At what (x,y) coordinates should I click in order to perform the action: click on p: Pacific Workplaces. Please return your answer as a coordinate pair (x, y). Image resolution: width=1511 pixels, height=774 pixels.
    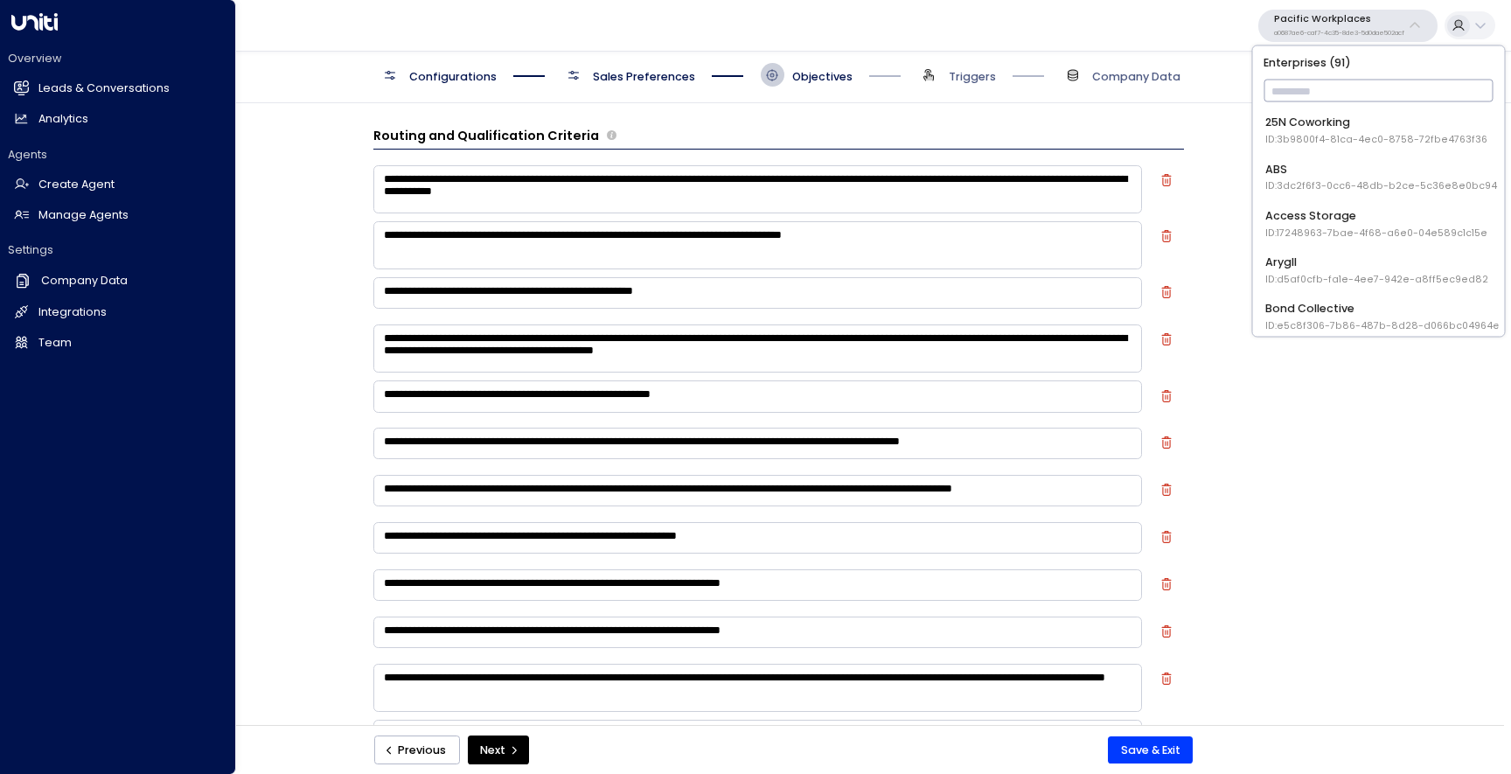
    Looking at the image, I should click on (1339, 19).